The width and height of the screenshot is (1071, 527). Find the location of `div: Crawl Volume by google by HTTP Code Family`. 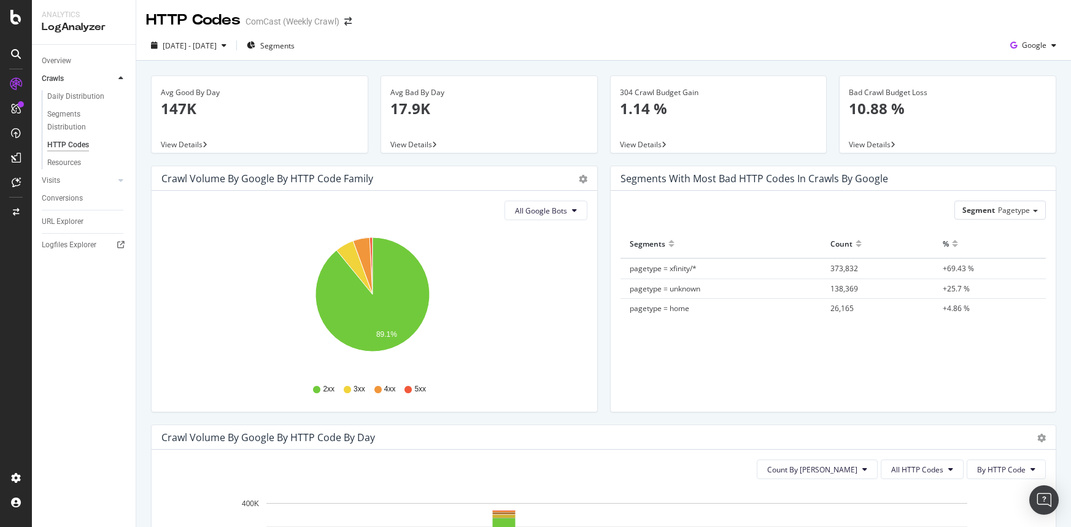

div: Crawl Volume by google by HTTP Code Family is located at coordinates (267, 179).